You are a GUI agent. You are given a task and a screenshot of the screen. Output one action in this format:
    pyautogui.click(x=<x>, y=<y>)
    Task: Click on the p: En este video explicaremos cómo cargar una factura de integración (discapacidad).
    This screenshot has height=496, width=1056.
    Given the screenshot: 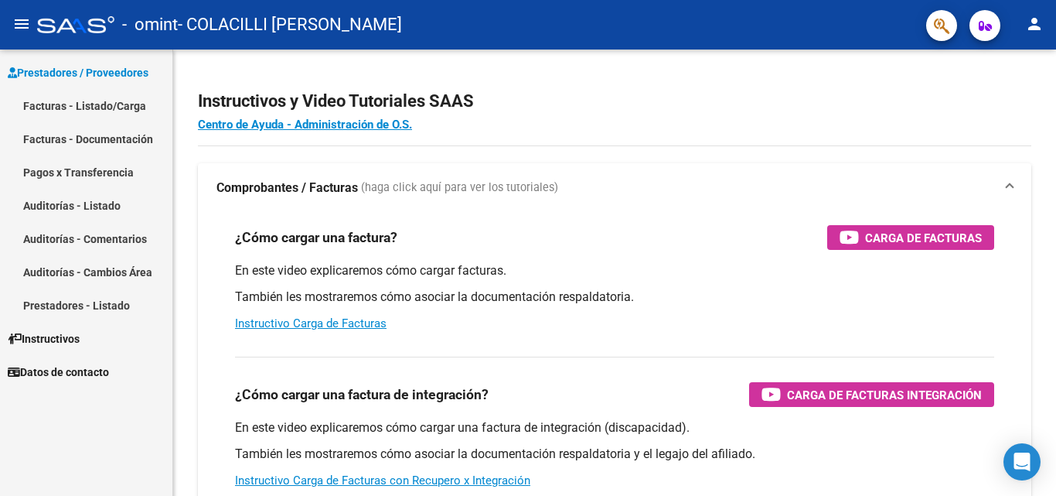 What is the action you would take?
    pyautogui.click(x=615, y=428)
    